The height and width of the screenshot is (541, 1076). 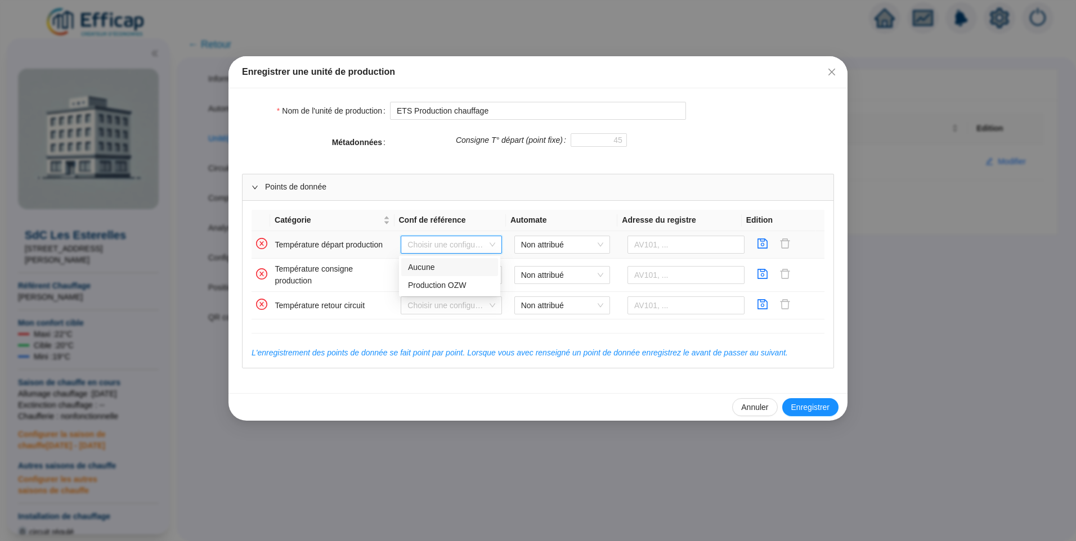 What do you see at coordinates (333, 111) in the screenshot?
I see `label: Nom de l'unité de production` at bounding box center [333, 111].